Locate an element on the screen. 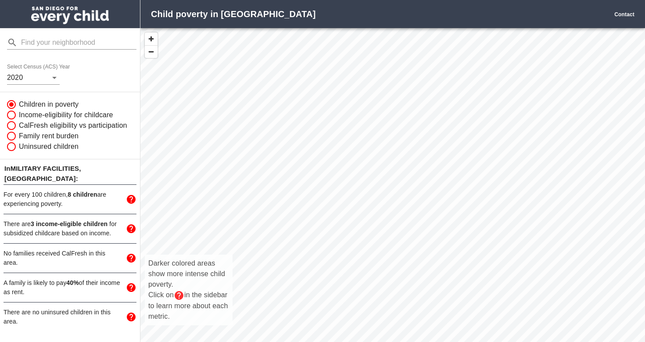 Image resolution: width=645 pixels, height=342 pixels. div: A family is likely to pay40%of their income as rent. is located at coordinates (70, 287).